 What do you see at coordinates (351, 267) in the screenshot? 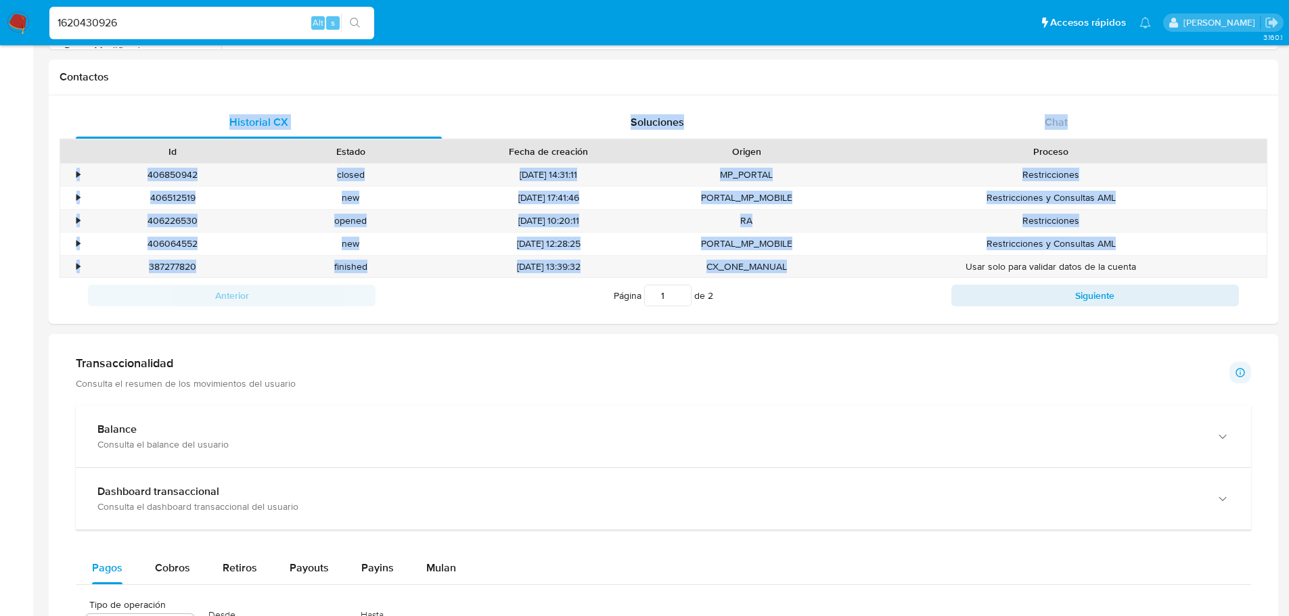
I see `div: finished` at bounding box center [351, 267].